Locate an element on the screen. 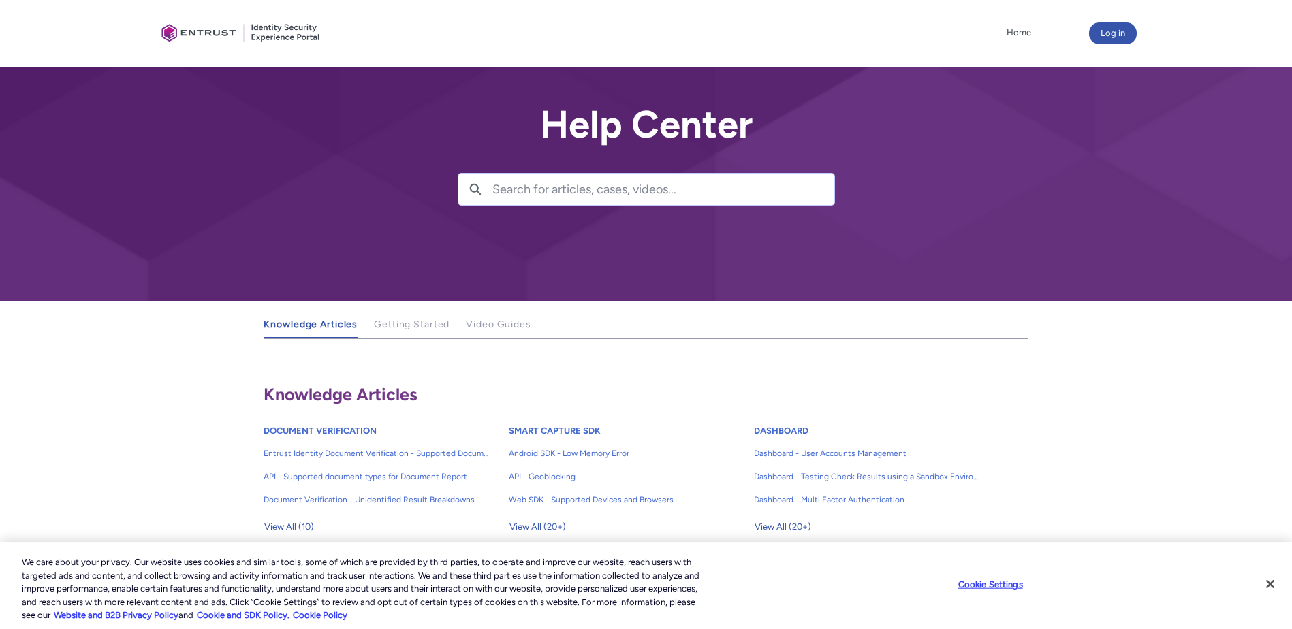  a: Getting Started is located at coordinates (411, 325).